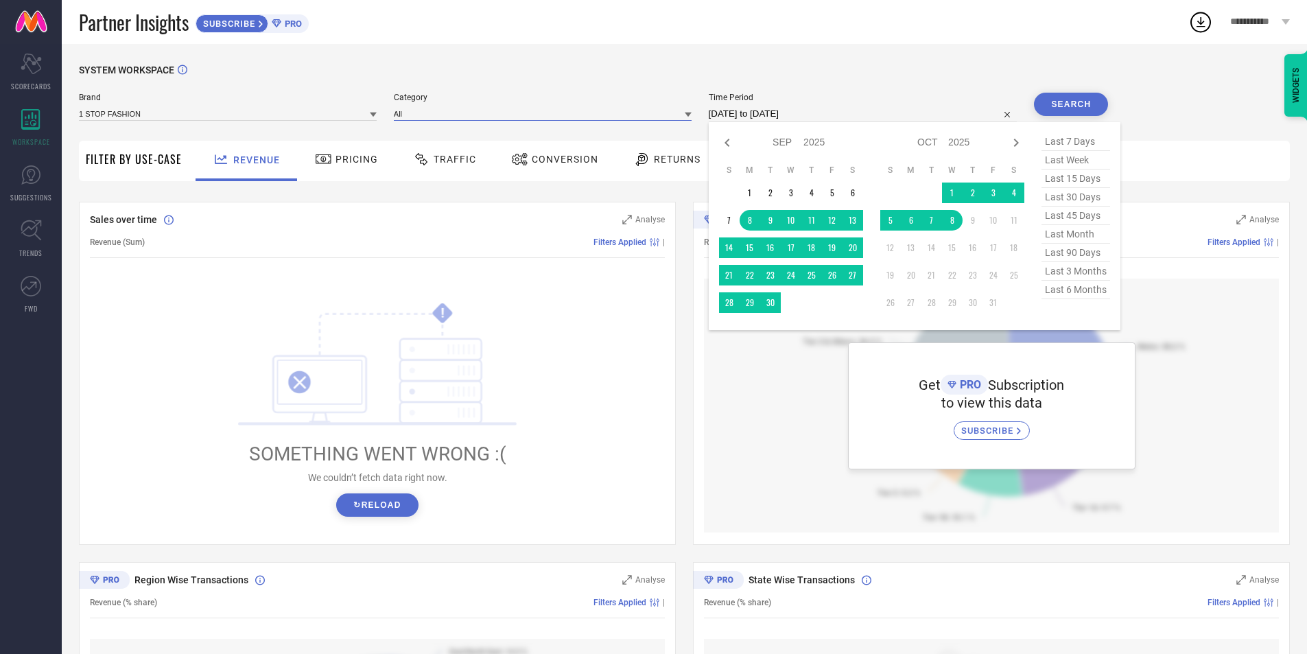 Image resolution: width=1307 pixels, height=654 pixels. Describe the element at coordinates (802, 580) in the screenshot. I see `span: State Wise Transactions` at that location.